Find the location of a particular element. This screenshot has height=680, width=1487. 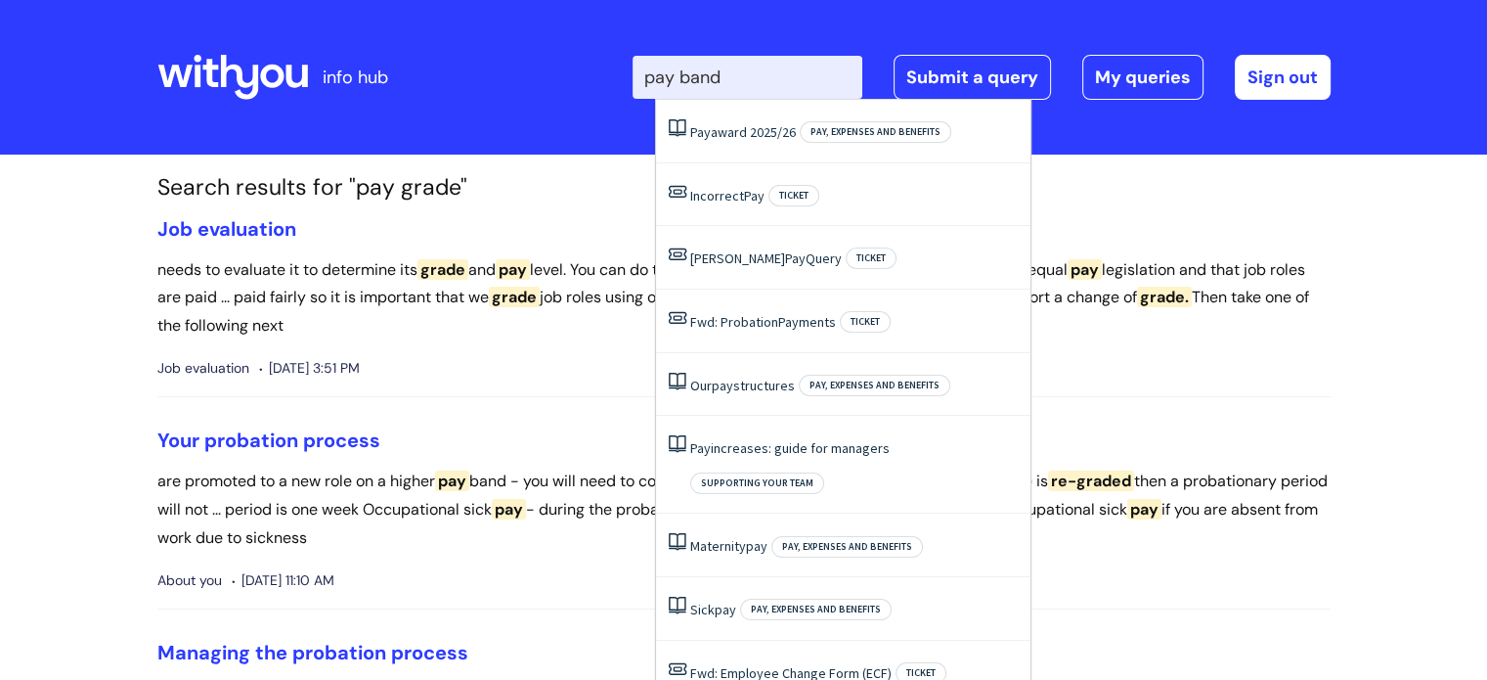

h1: Search results for "pay grade" is located at coordinates (744, 188).